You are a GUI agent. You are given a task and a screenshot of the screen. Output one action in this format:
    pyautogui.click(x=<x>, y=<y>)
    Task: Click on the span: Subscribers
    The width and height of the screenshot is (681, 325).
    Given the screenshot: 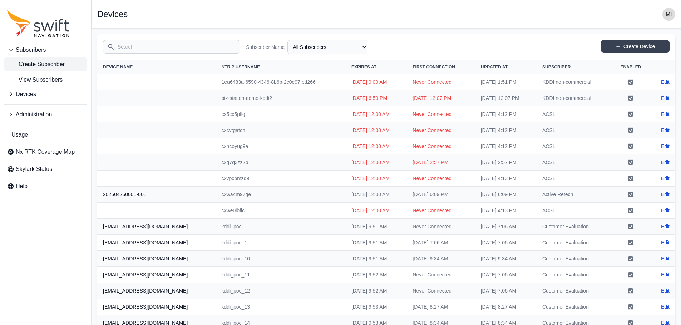 What is the action you would take?
    pyautogui.click(x=31, y=50)
    